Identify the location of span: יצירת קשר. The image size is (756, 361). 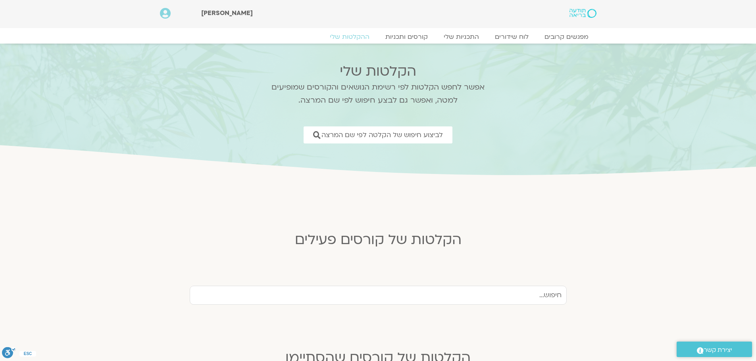
(718, 350).